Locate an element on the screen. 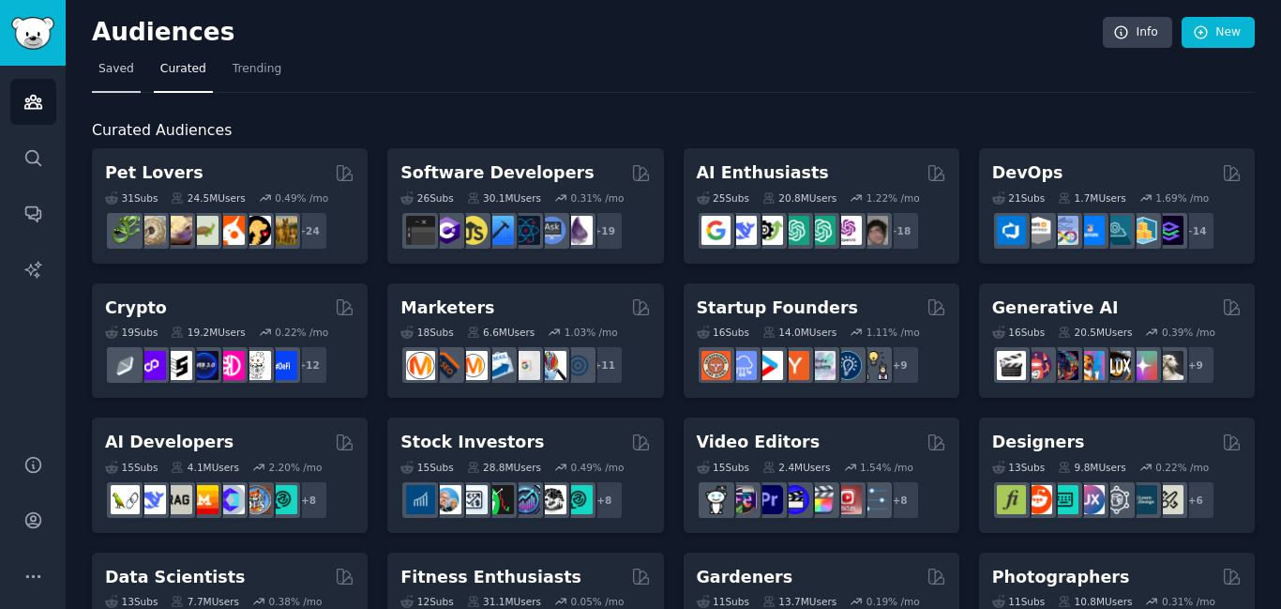 This screenshot has width=1281, height=609. img: AIDevelopersSociety is located at coordinates (282, 499).